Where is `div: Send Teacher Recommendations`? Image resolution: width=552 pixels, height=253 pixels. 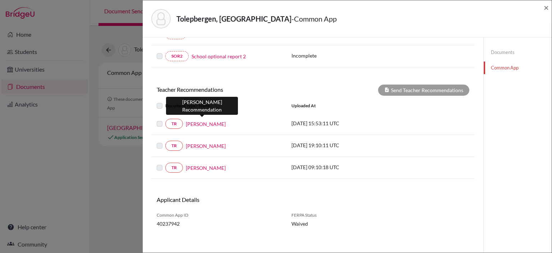
div: Send Teacher Recommendations is located at coordinates (424, 90).